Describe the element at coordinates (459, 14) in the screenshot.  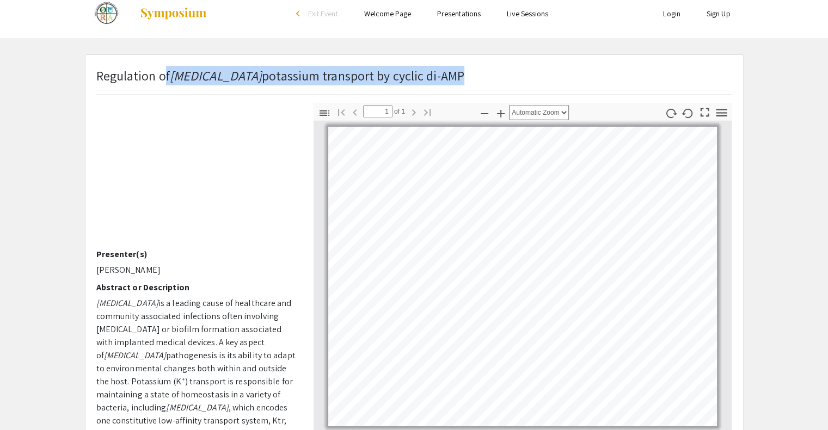
I see `a: Presentations` at that location.